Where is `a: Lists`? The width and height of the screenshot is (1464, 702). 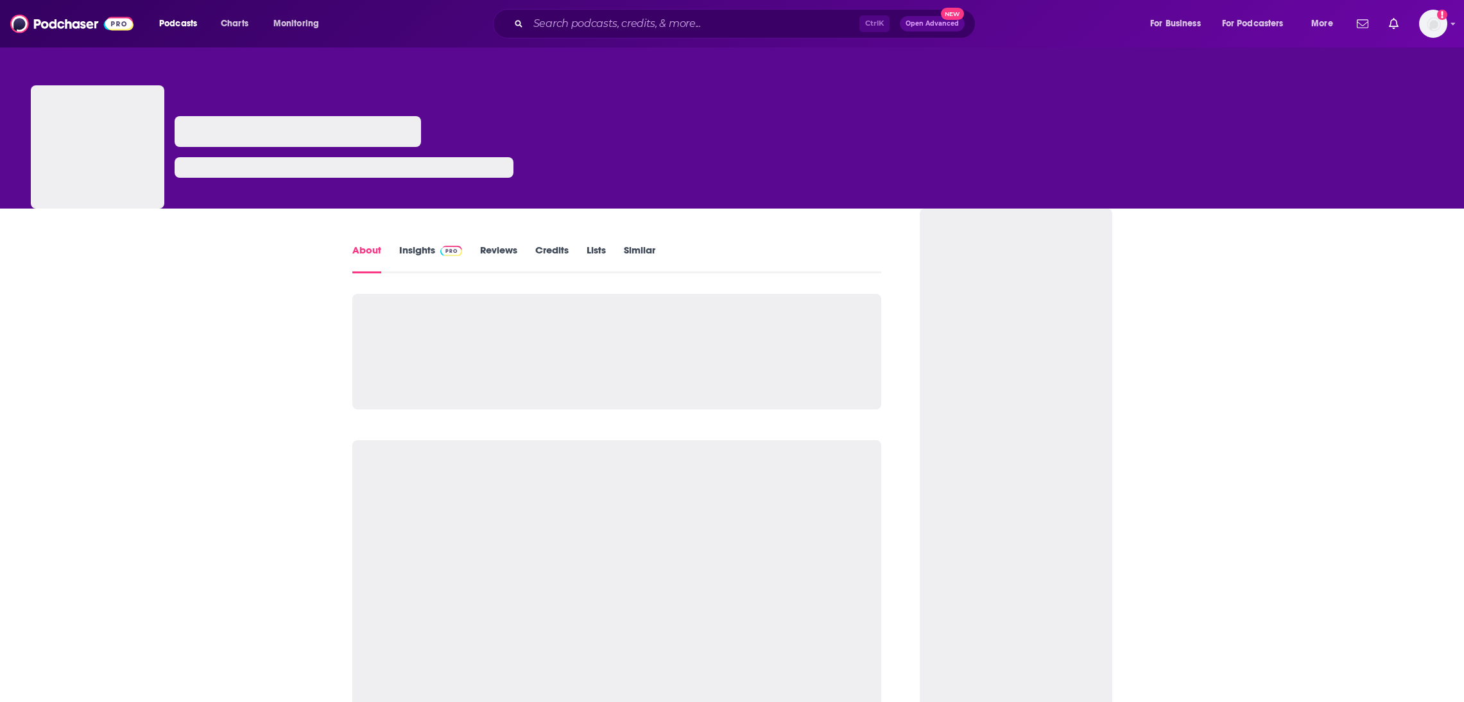
a: Lists is located at coordinates (596, 259).